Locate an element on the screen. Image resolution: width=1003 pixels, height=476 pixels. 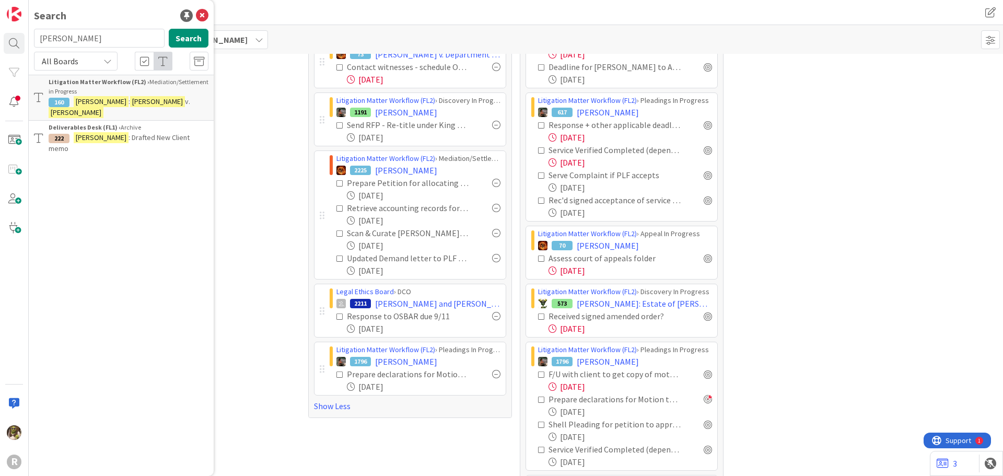
img: Visit kanbanzone.com is located at coordinates (14, 14).